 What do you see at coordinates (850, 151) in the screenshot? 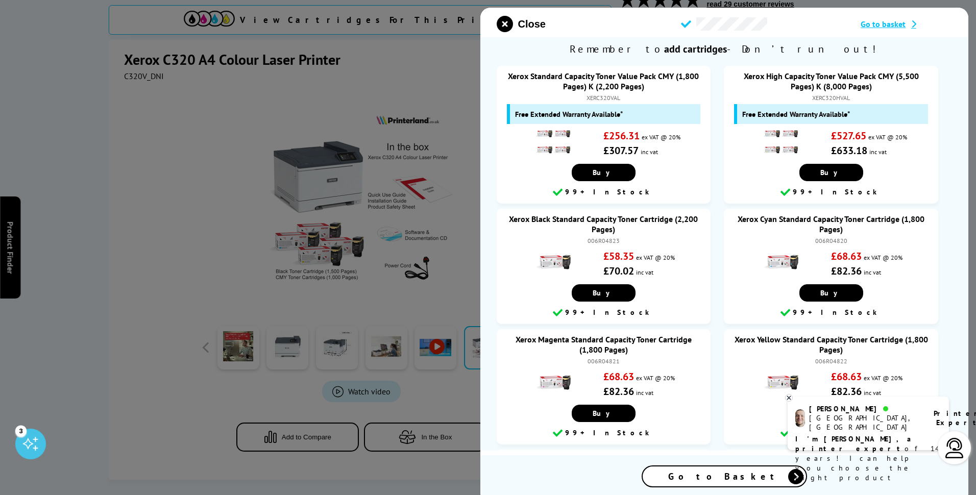
I see `strong: £633.18` at bounding box center [850, 151].